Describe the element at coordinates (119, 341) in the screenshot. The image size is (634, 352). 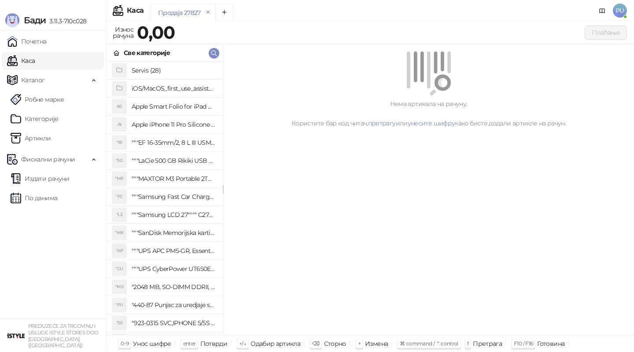
I see `div: "SD` at that location.